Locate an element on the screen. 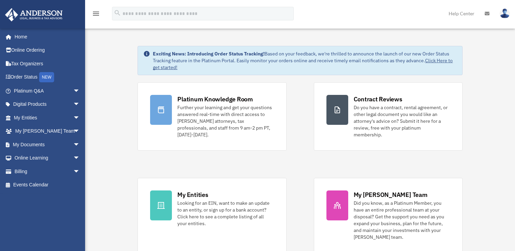 Image resolution: width=515 pixels, height=251 pixels. a: menu is located at coordinates (96, 15).